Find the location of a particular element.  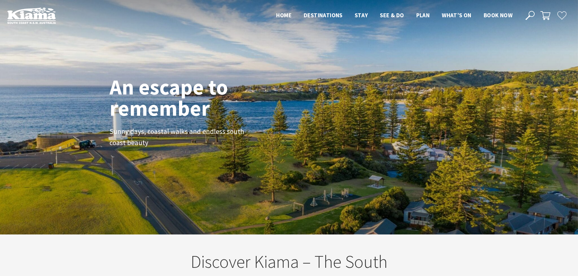

span: Stay is located at coordinates (361, 15).